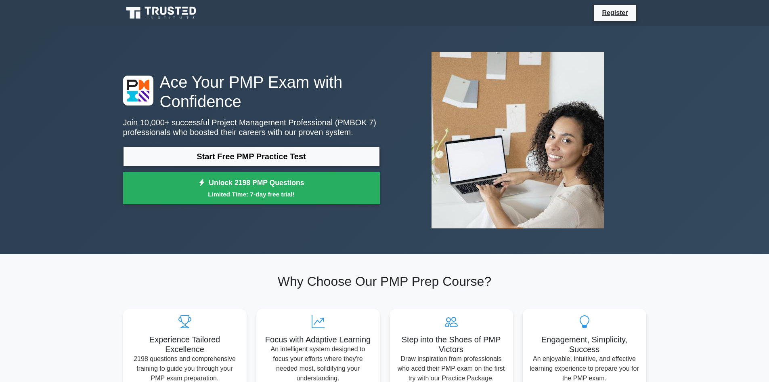 This screenshot has width=769, height=382. Describe the element at coordinates (252, 188) in the screenshot. I see `a: Unlock 2198 PMP QuestionsLimited Time: 7-day free trial!` at that location.